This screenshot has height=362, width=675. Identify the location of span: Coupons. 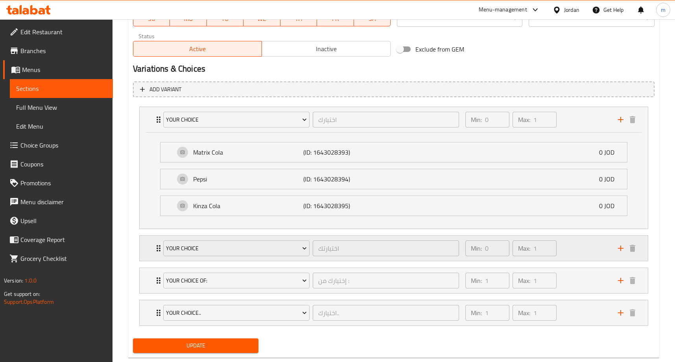
(63, 164).